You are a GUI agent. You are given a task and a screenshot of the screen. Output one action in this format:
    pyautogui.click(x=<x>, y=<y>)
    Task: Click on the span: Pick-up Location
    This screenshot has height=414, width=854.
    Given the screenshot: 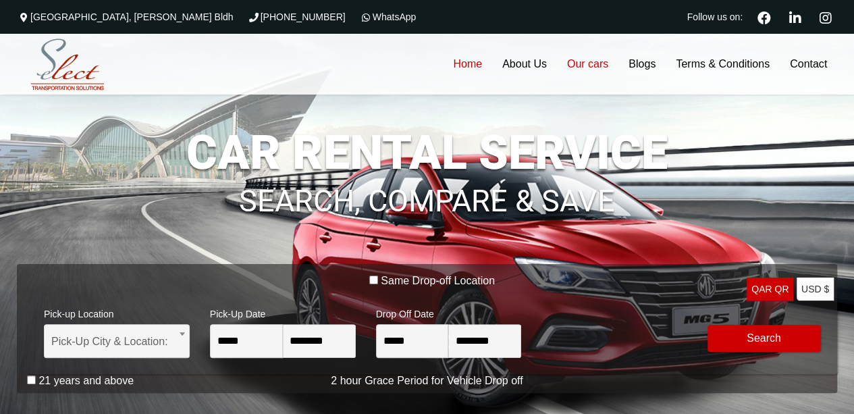 What is the action you would take?
    pyautogui.click(x=117, y=312)
    